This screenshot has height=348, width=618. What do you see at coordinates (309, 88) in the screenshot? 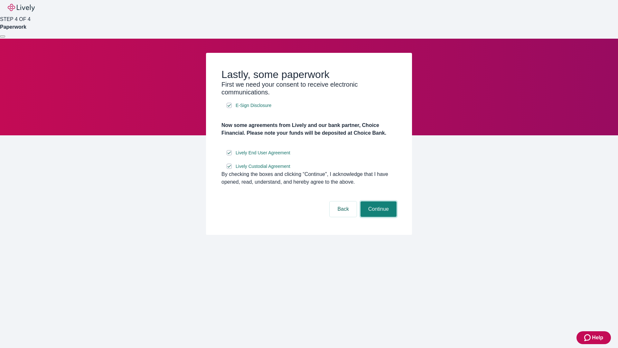
I see `h3: First we need your consent to receive electronic communications.` at bounding box center [309, 88].